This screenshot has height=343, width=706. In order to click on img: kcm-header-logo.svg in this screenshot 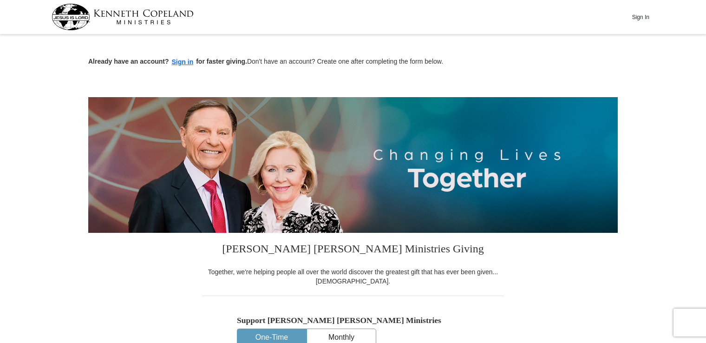, I will do `click(123, 17)`.